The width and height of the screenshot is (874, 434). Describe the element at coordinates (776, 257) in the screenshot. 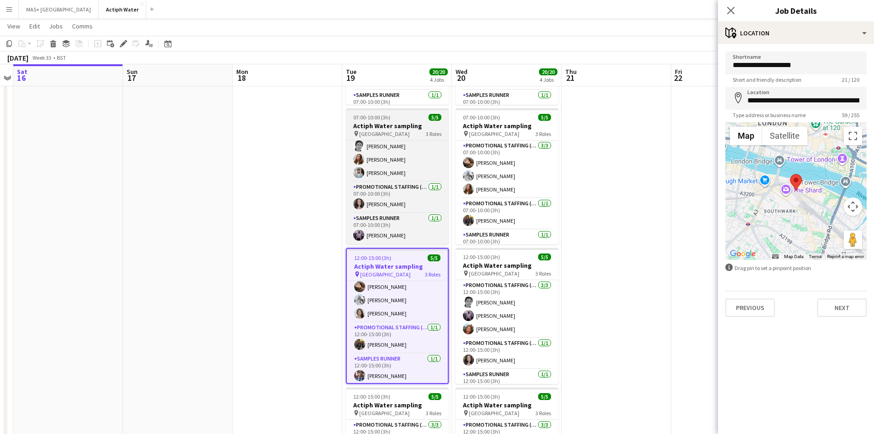

I see `button: Keyboard shortcuts` at that location.